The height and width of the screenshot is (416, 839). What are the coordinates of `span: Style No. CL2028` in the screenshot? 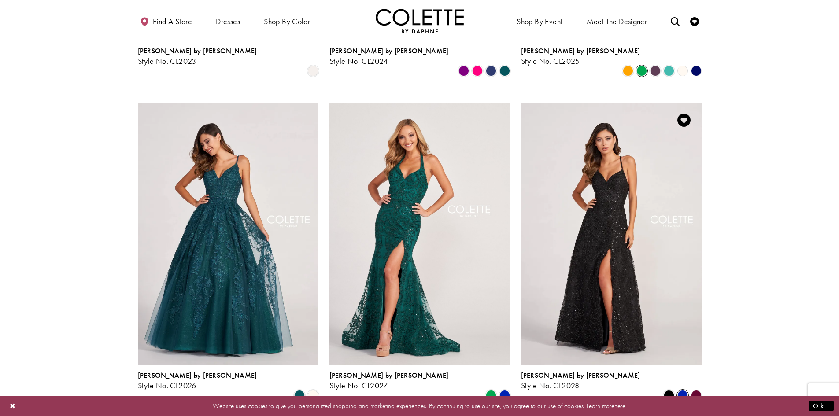 It's located at (550, 385).